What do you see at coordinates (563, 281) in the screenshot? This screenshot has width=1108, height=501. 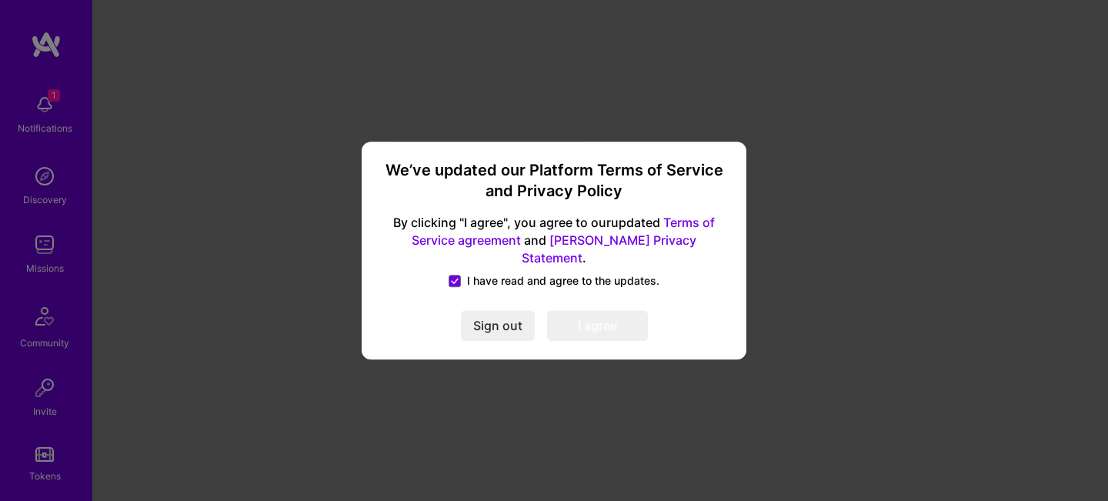 I see `span: I have read and agree to the updates.` at bounding box center [563, 281].